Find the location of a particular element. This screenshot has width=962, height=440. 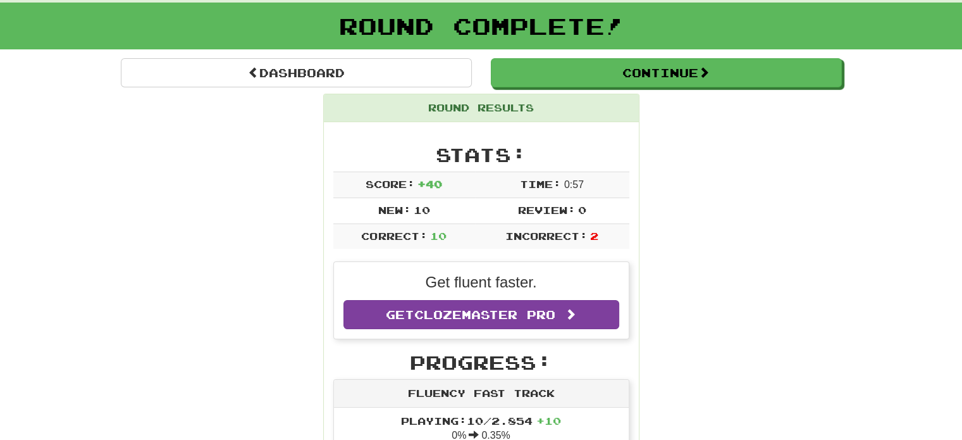

span: 0 is located at coordinates (582, 209).